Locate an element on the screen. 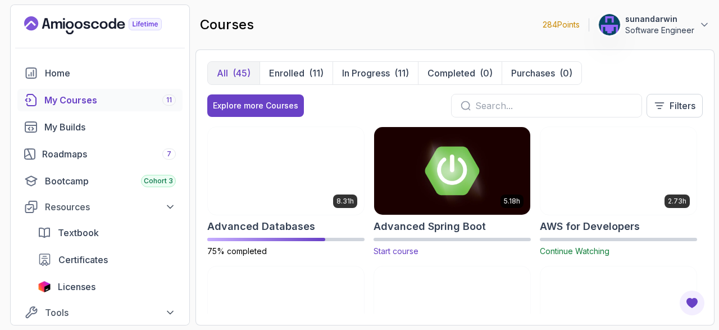 This screenshot has height=330, width=719. a: licenses is located at coordinates (107, 286).